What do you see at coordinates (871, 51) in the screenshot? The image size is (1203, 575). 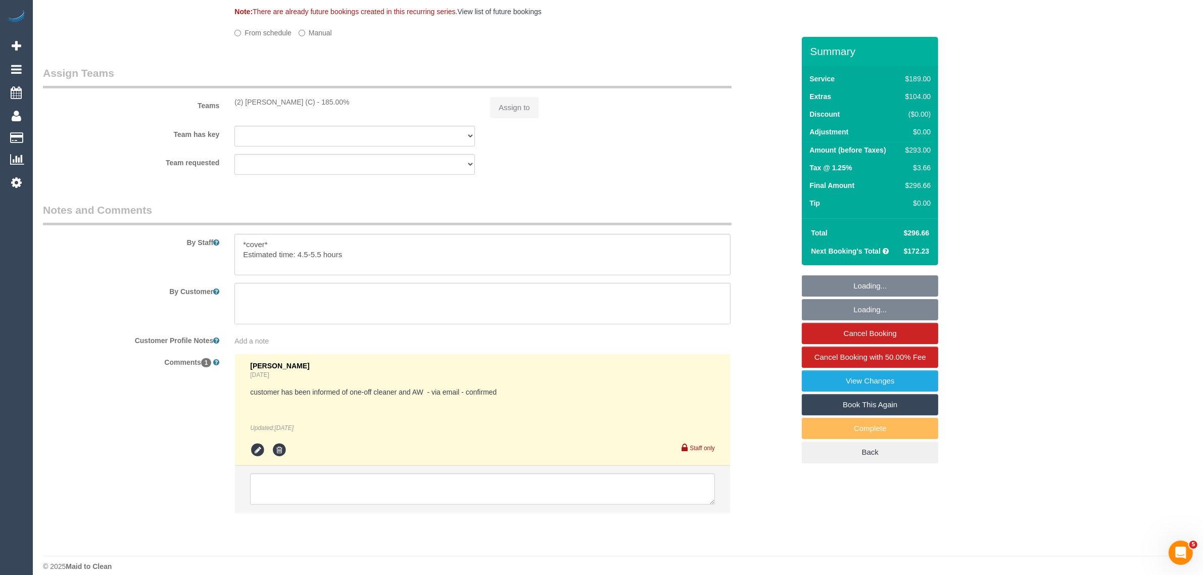 I see `h3: Summary` at bounding box center [871, 51].